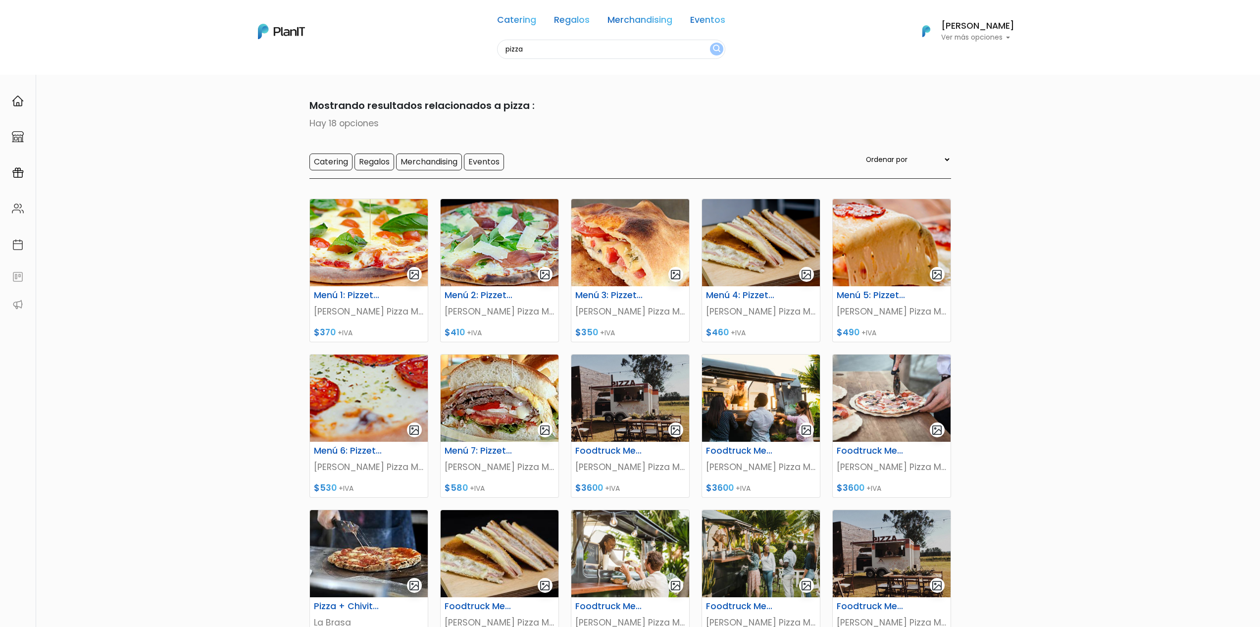 The width and height of the screenshot is (1260, 627). I want to click on span: $460, so click(717, 332).